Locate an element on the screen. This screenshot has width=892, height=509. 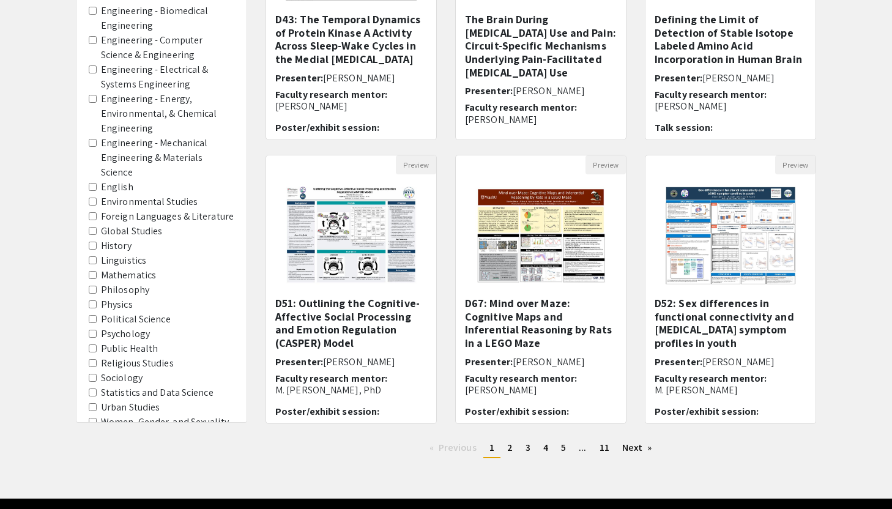
h5: Defining the Limit of Detection of Stable Isotope Labeled Amino Acid Incorporation in Human Brain is located at coordinates (731, 39).